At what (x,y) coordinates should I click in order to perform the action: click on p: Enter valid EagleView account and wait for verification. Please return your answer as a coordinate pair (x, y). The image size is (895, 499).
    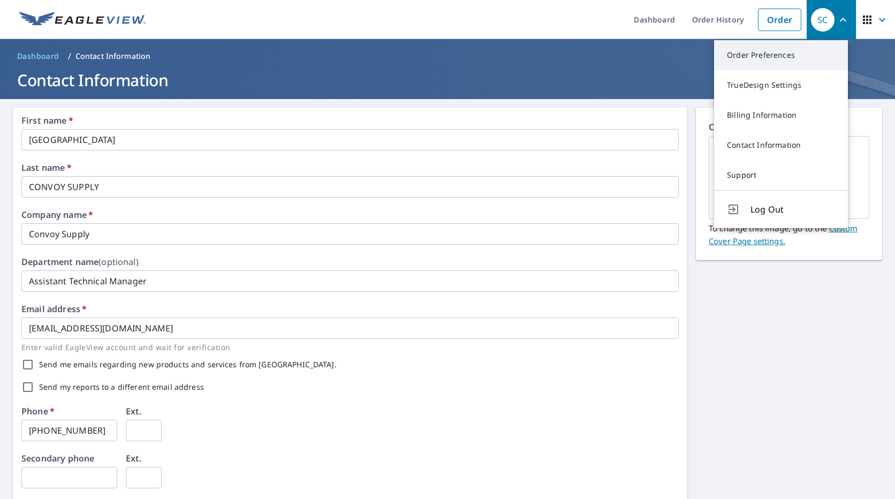
    Looking at the image, I should click on (346, 347).